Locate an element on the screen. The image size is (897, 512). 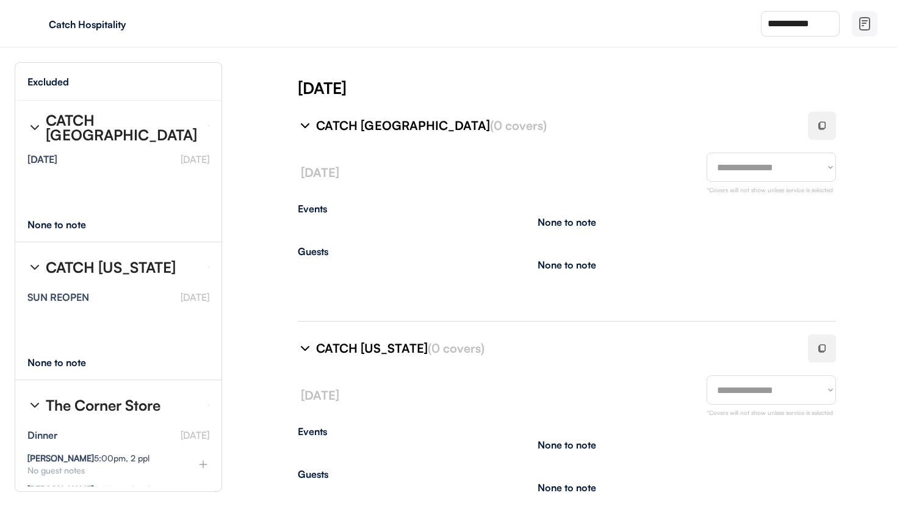
div: Excluded is located at coordinates (48, 82).